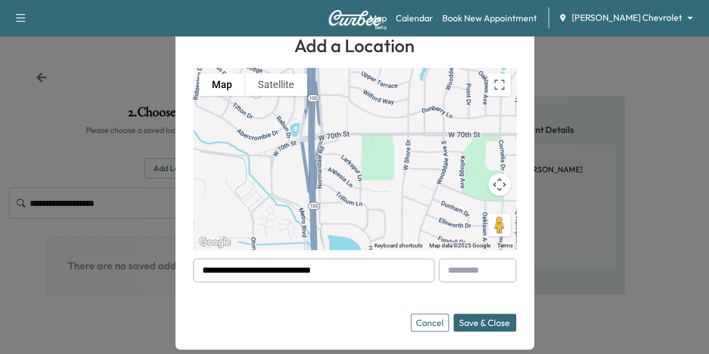 The height and width of the screenshot is (354, 709). Describe the element at coordinates (505, 245) in the screenshot. I see `a: Terms (opens in new tab)` at that location.